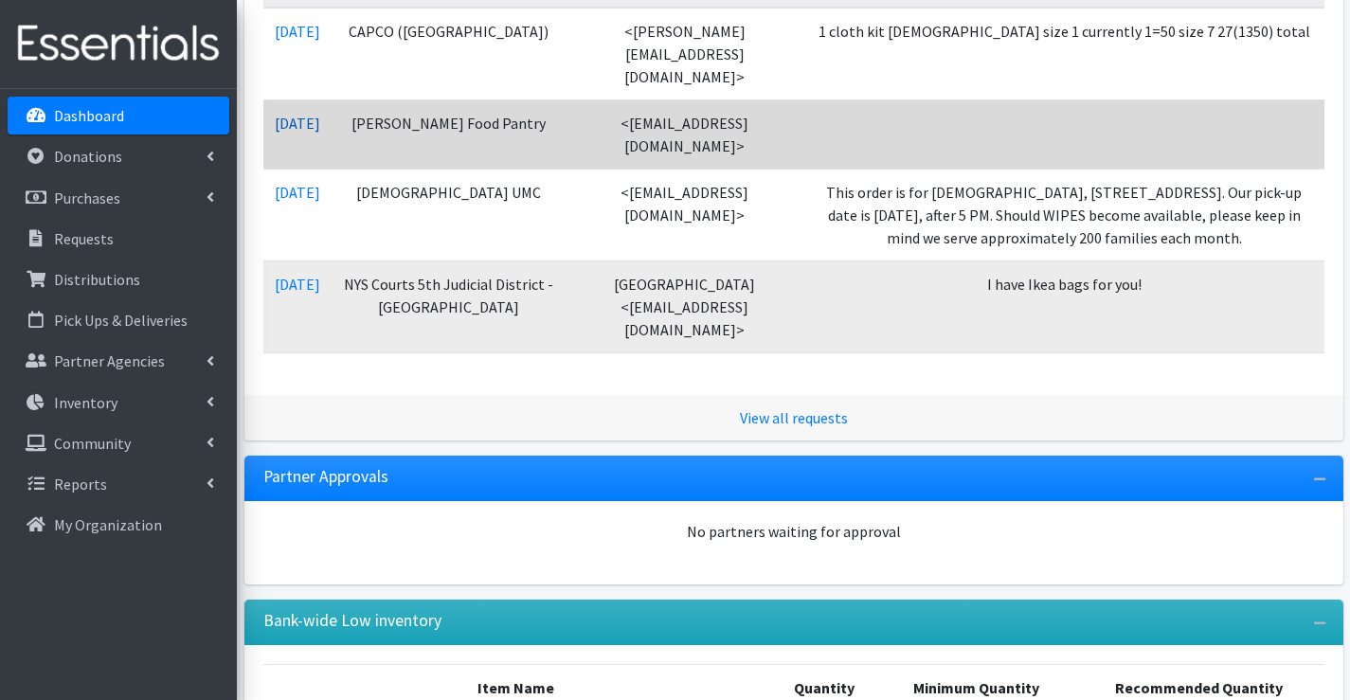 This screenshot has height=700, width=1350. What do you see at coordinates (83, 239) in the screenshot?
I see `p: Requests` at bounding box center [83, 239].